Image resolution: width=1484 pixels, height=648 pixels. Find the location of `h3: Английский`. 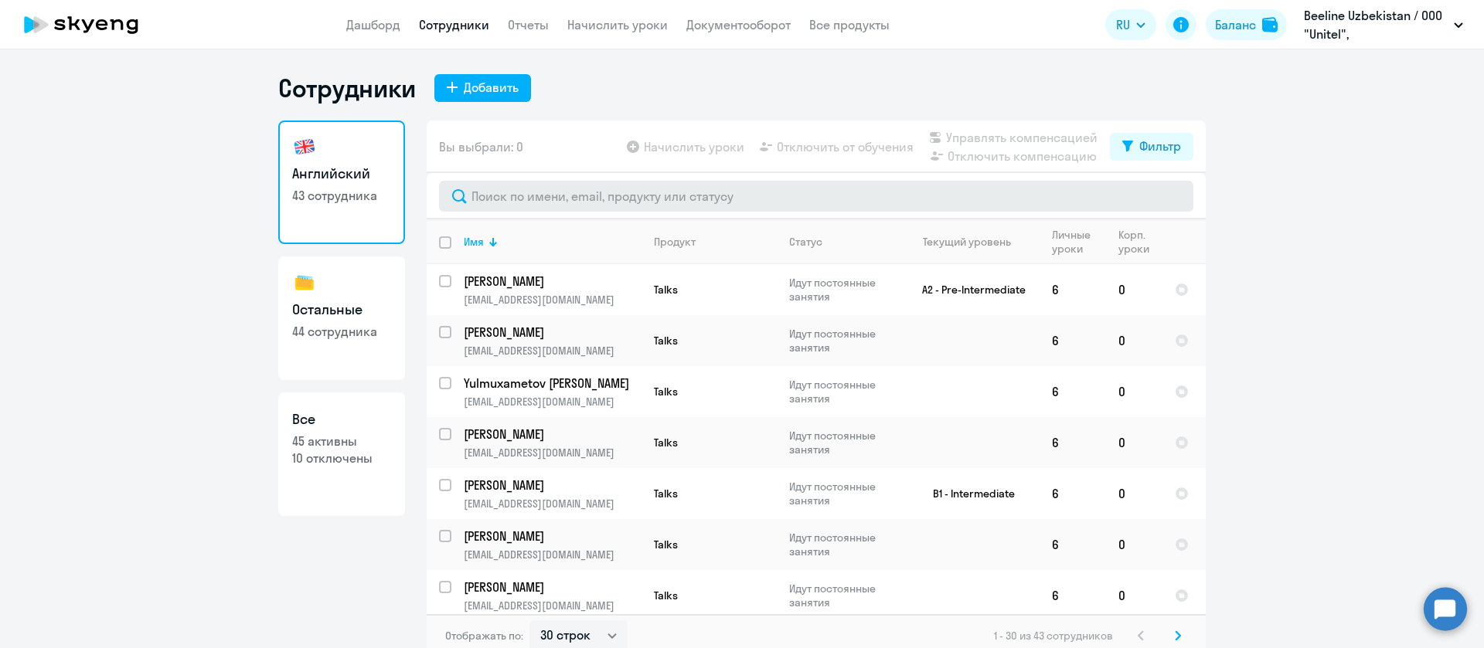

h3: Английский is located at coordinates (342, 174).